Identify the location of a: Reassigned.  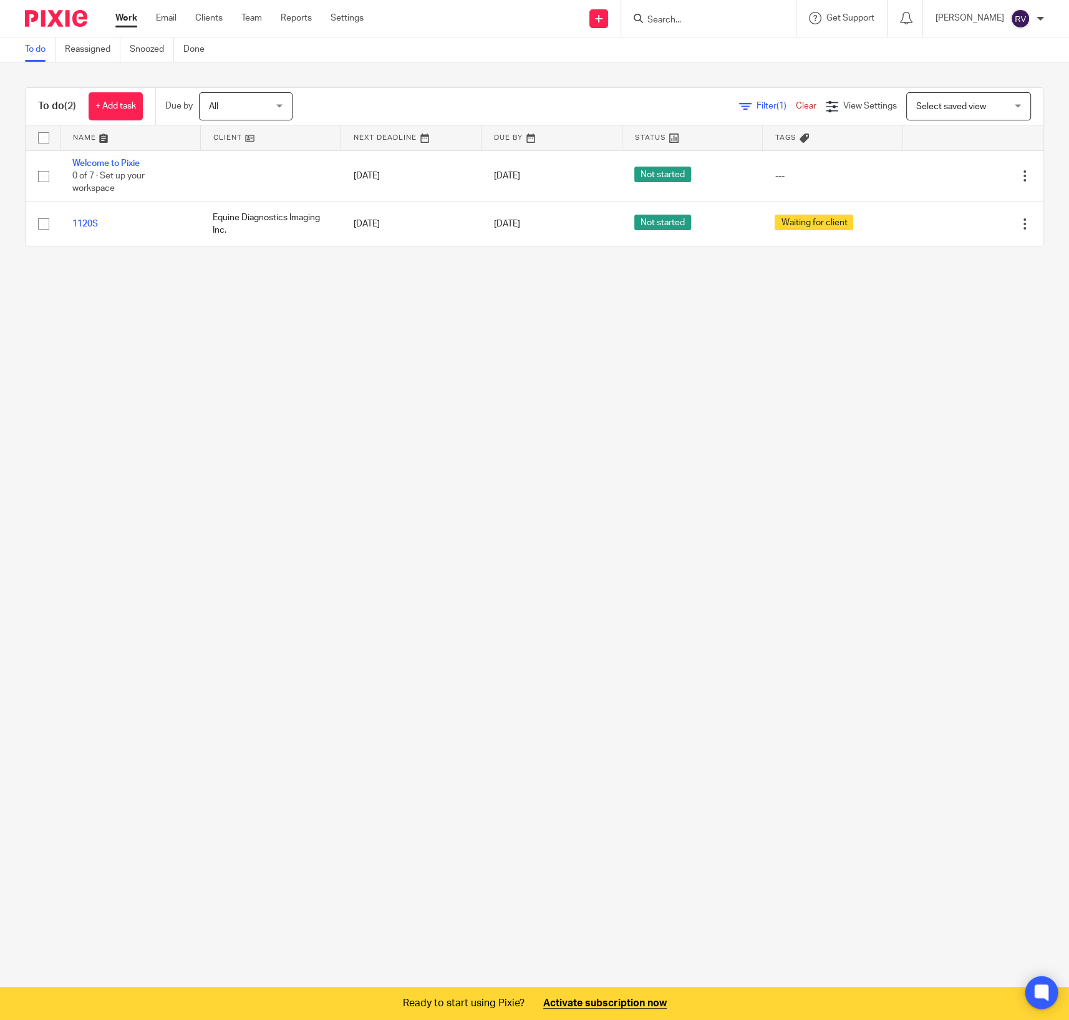
(92, 49).